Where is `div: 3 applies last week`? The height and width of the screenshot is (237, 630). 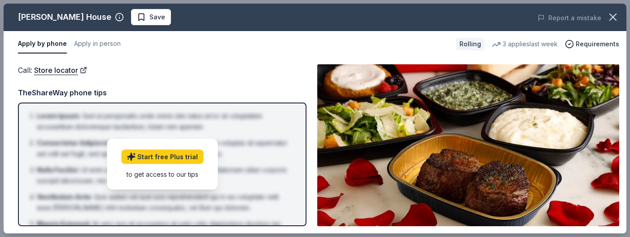 div: 3 applies last week is located at coordinates (525, 44).